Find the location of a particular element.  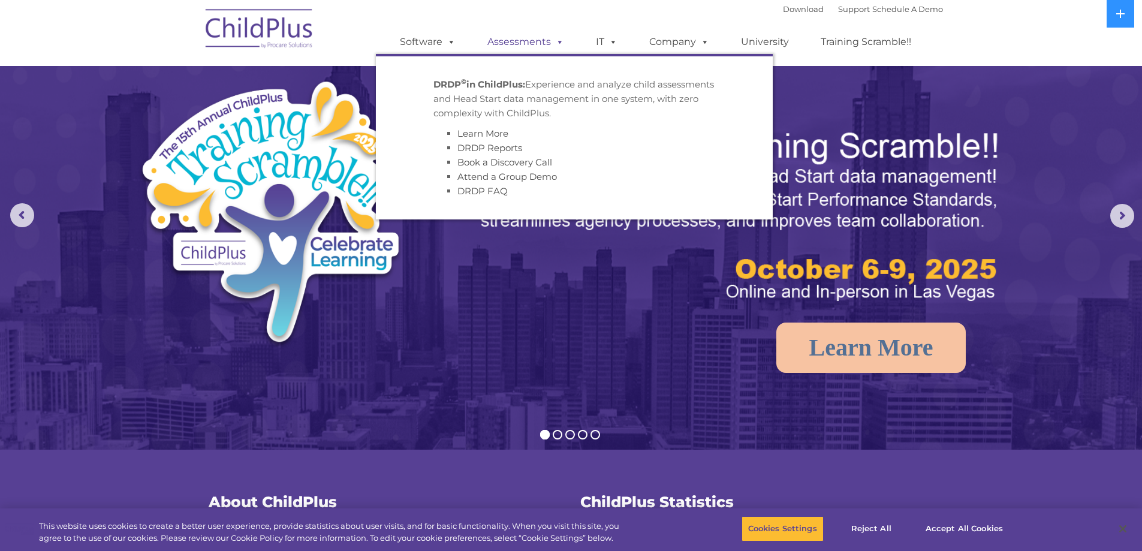

p: Experience and analyze child assessments and Head Start data management in one system, with zero ... is located at coordinates (574, 99).